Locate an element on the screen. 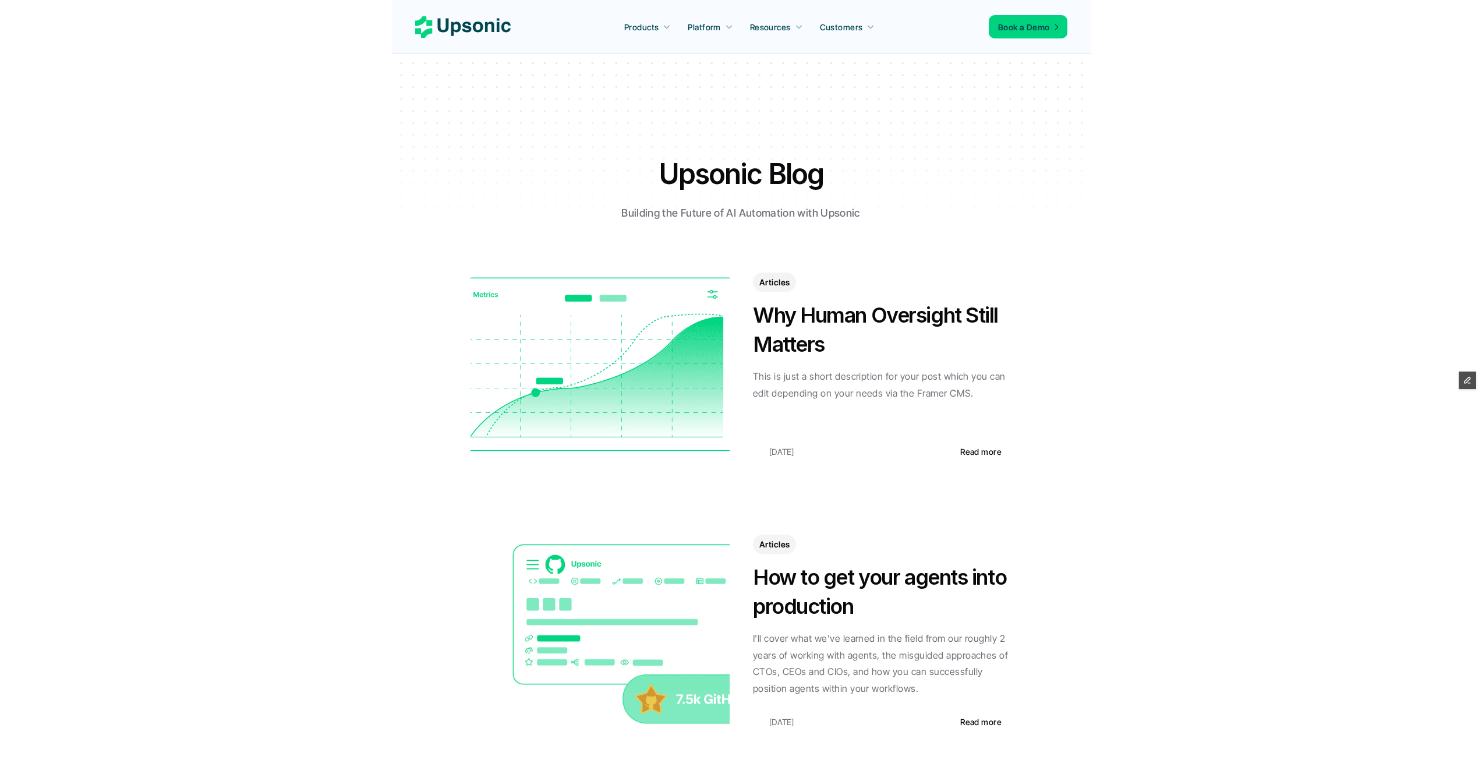 Image resolution: width=1482 pixels, height=760 pixels. p: This is just a short description for your post which you can edit depending on your needs via the... is located at coordinates (883, 385).